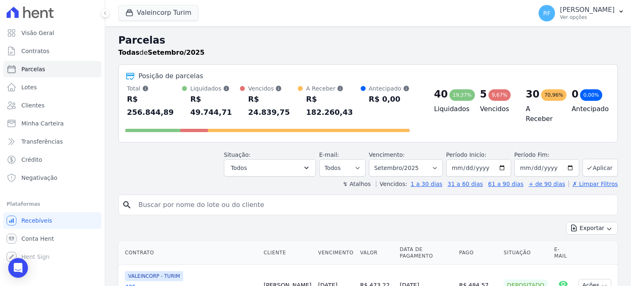 The height and width of the screenshot is (286, 631). I want to click on a: 1 a 30 dias, so click(426, 184).